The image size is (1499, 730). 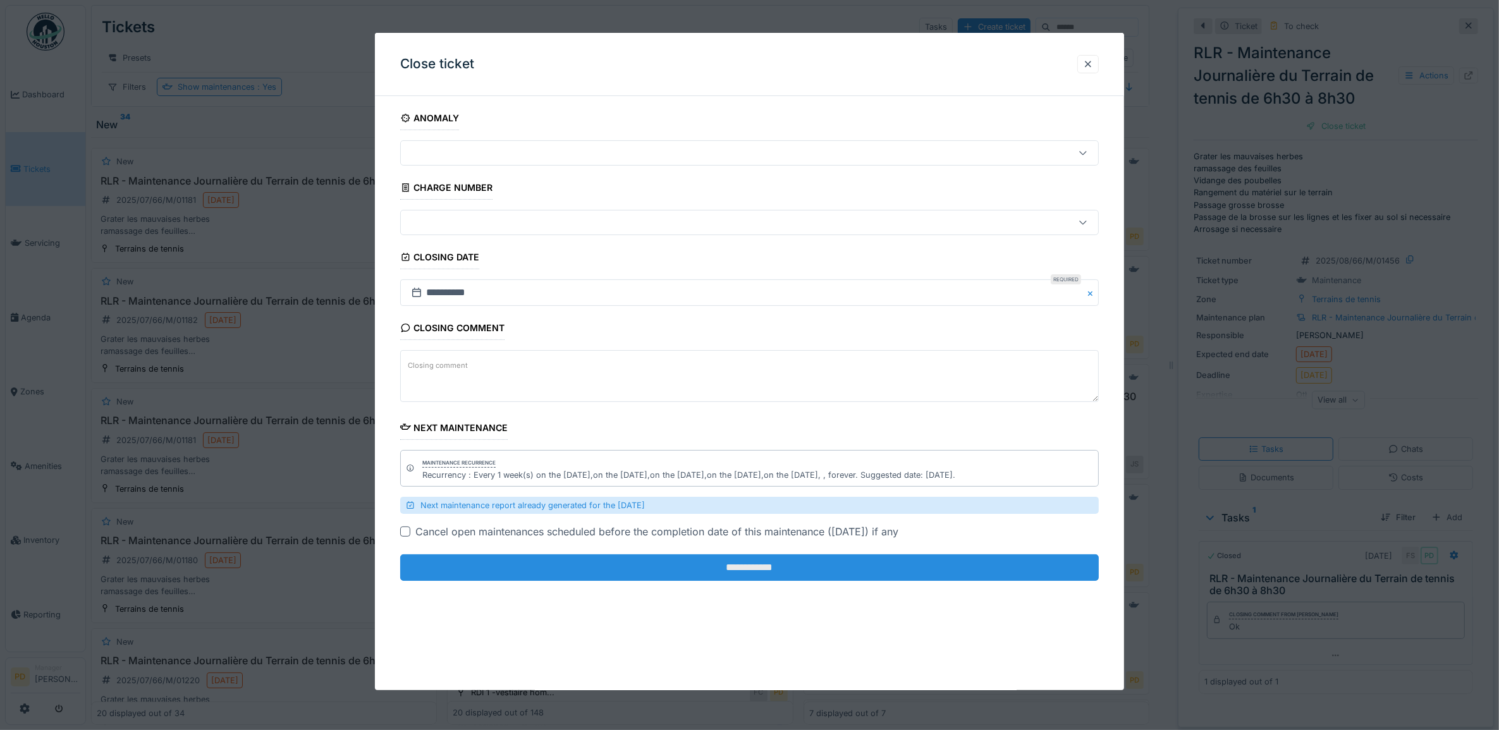 What do you see at coordinates (438, 365) in the screenshot?
I see `label: Closing comment` at bounding box center [438, 365].